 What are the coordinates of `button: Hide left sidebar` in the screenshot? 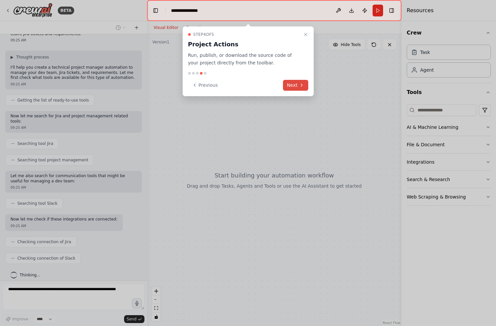 It's located at (156, 11).